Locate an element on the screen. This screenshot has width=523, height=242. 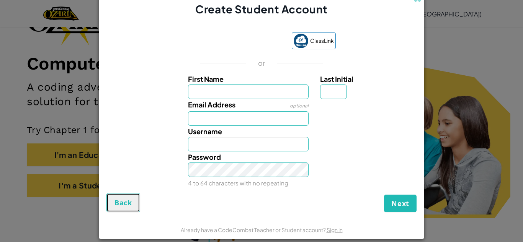
span: optional is located at coordinates (299, 106).